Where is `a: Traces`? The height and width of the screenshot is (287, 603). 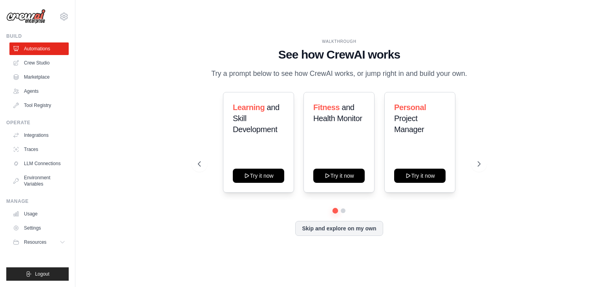
a: Traces is located at coordinates (39, 149).